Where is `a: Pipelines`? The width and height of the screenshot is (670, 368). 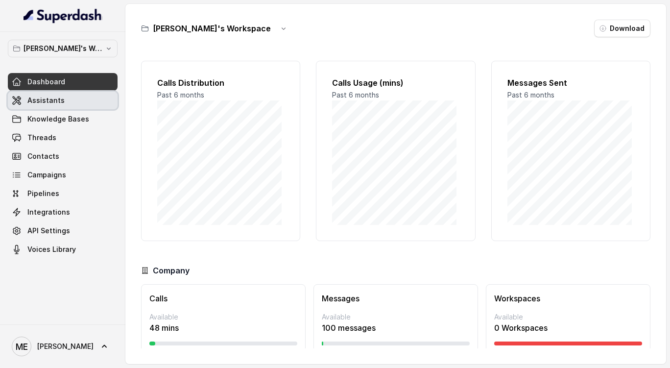
a: Pipelines is located at coordinates (63, 194).